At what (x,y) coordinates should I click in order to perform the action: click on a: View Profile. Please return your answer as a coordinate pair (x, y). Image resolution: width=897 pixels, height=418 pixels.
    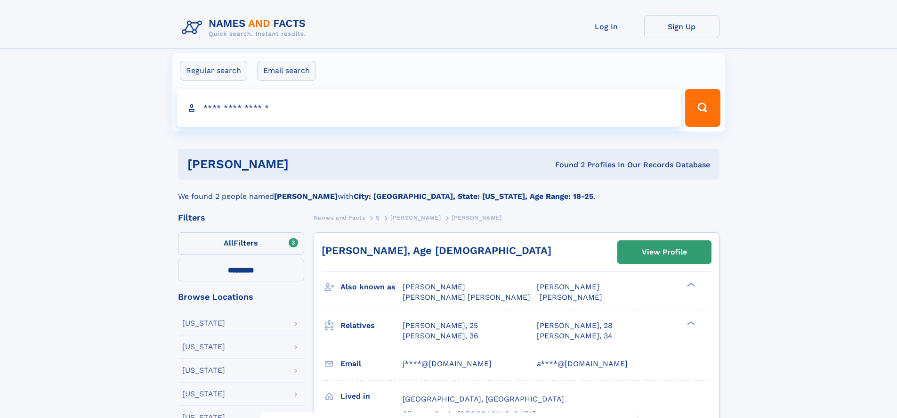
    Looking at the image, I should click on (664, 252).